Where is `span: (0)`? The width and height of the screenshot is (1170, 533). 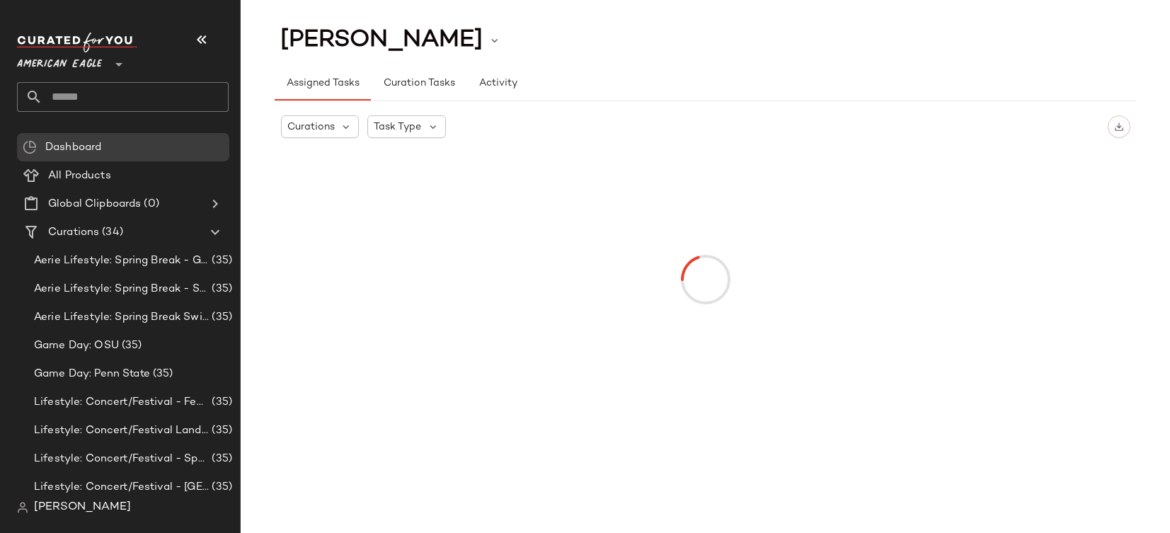 span: (0) is located at coordinates (149, 204).